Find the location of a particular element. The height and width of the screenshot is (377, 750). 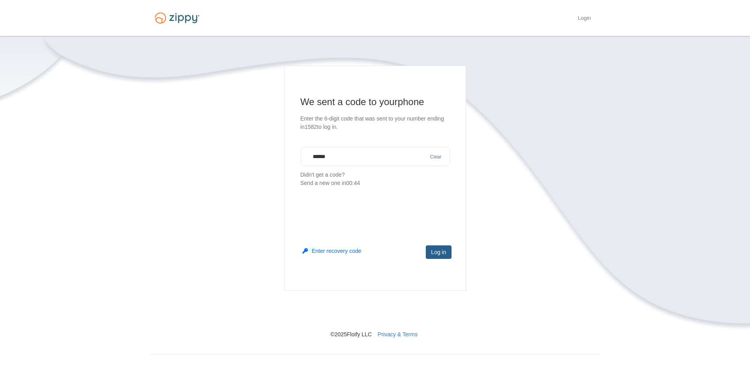

h1: We sent a code to your phone is located at coordinates (375, 102).